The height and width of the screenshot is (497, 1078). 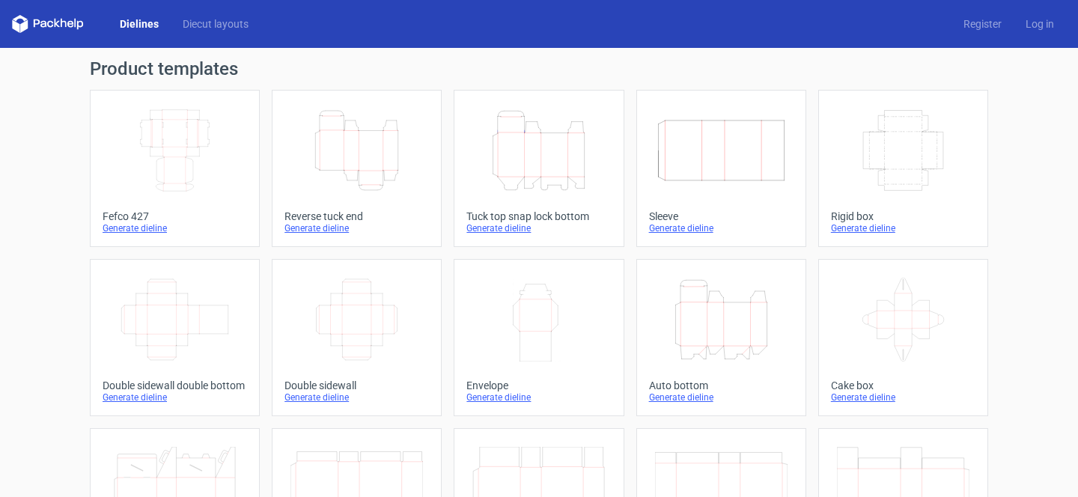 What do you see at coordinates (903, 385) in the screenshot?
I see `div: Cake box` at bounding box center [903, 385].